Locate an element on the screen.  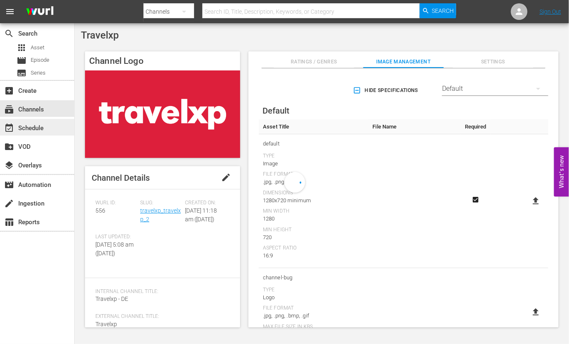
button: Search is located at coordinates (438, 11).